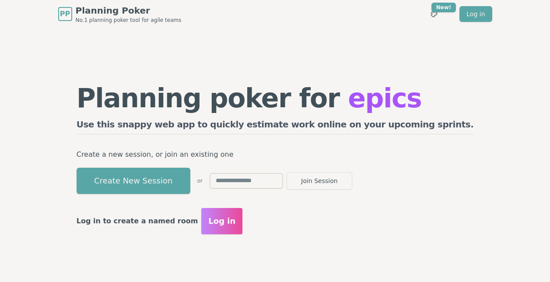 This screenshot has height=282, width=550. I want to click on span: or, so click(200, 181).